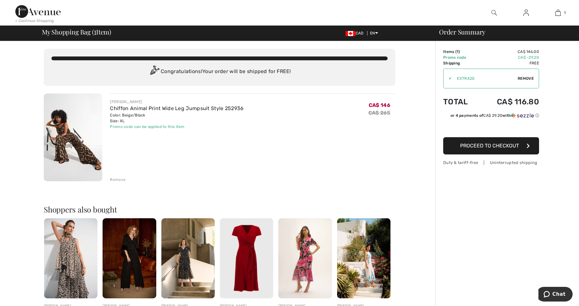 This screenshot has height=306, width=579. I want to click on button: Proceed to Checkout, so click(491, 146).